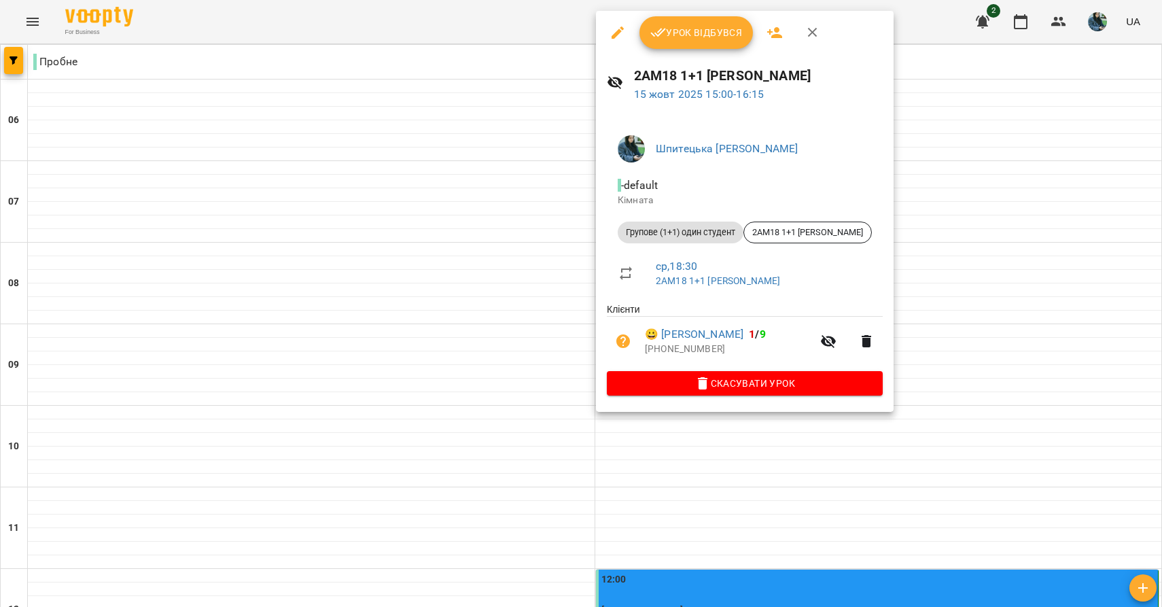  Describe the element at coordinates (696, 33) in the screenshot. I see `button: Урок відбувся` at that location.